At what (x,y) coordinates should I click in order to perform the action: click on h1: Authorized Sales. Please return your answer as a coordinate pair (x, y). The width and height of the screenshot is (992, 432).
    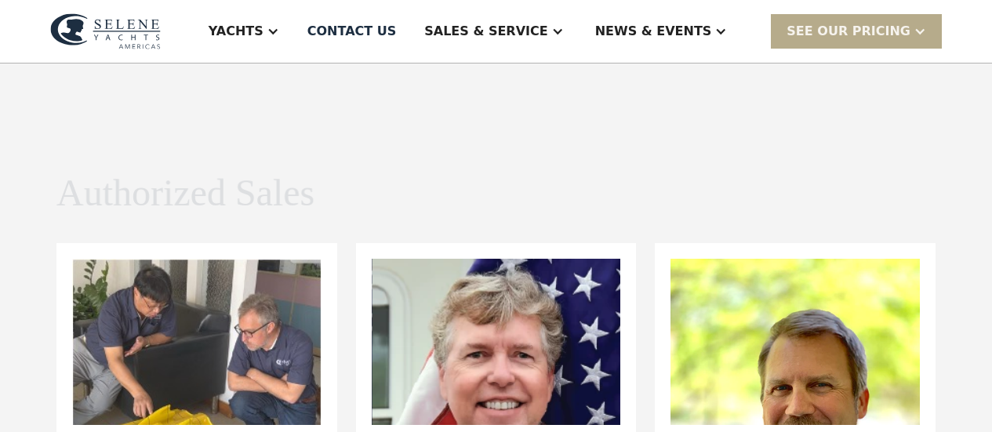
    Looking at the image, I should click on (185, 193).